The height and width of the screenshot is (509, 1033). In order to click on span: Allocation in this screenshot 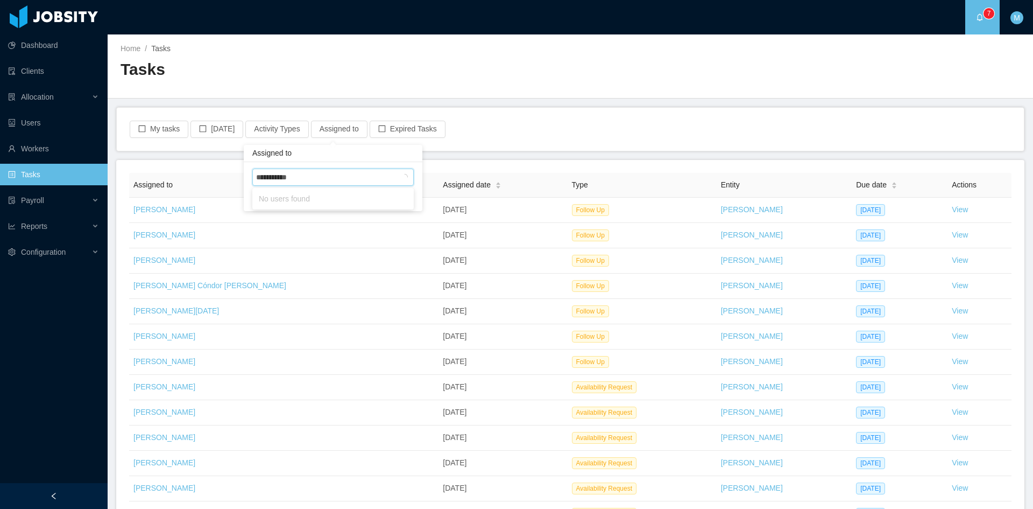, I will do `click(37, 97)`.